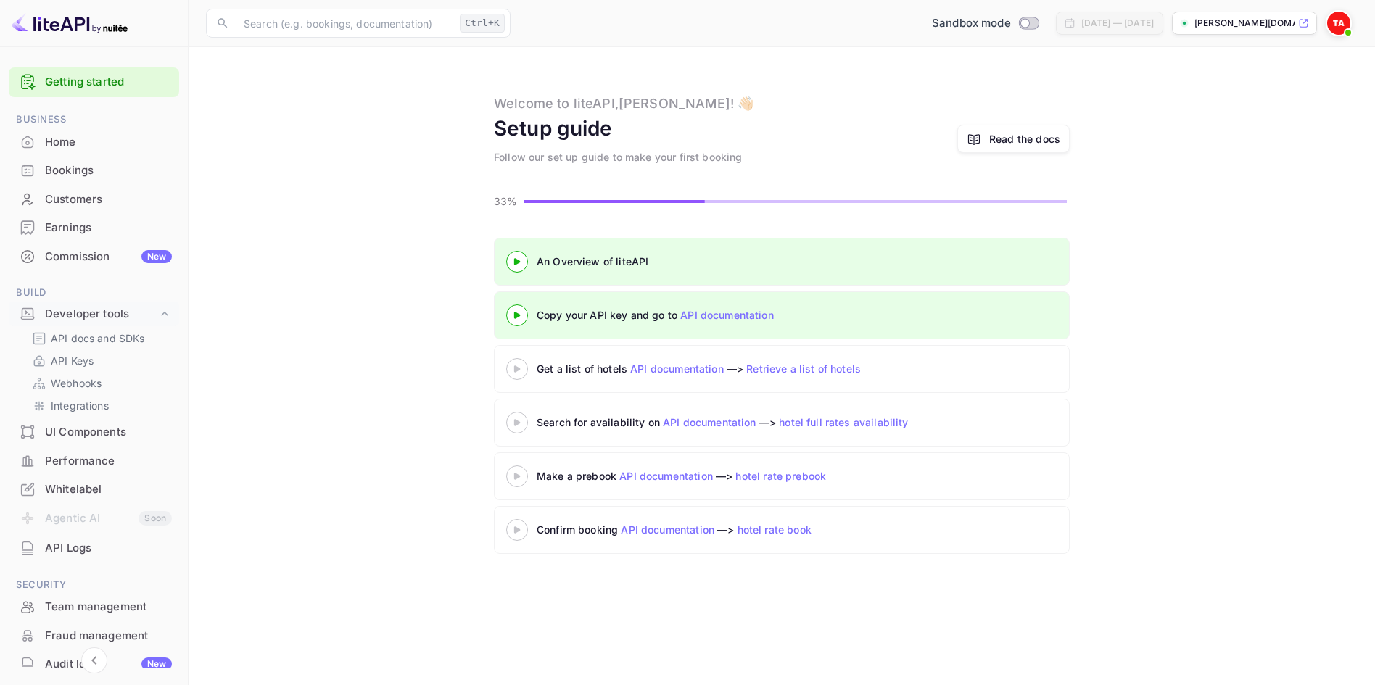 This screenshot has height=685, width=1375. Describe the element at coordinates (99, 360) in the screenshot. I see `div: API Keys` at that location.